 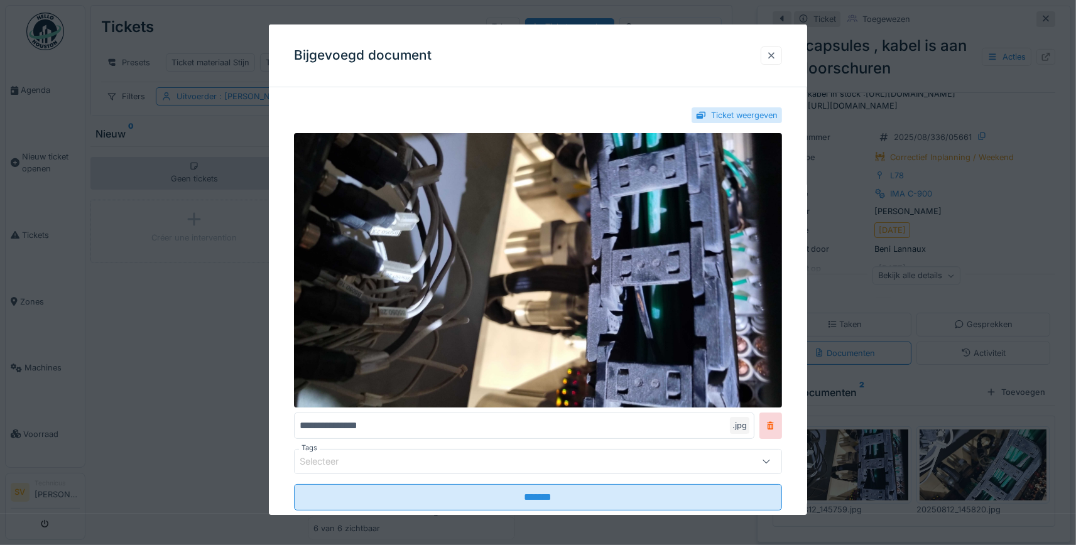 I want to click on div: .jpg, so click(x=739, y=425).